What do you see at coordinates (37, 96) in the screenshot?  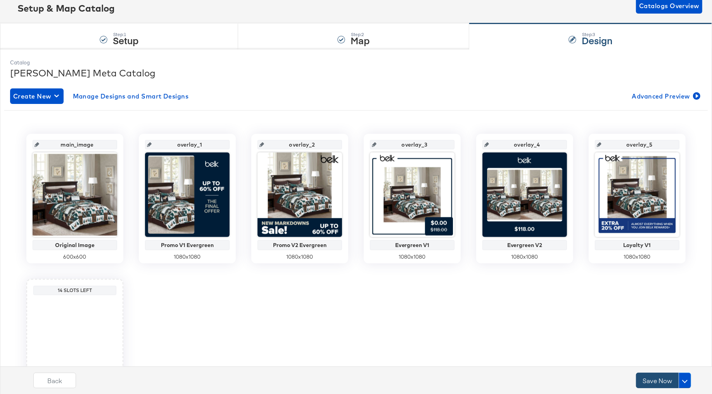 I see `span: Create New` at bounding box center [37, 96].